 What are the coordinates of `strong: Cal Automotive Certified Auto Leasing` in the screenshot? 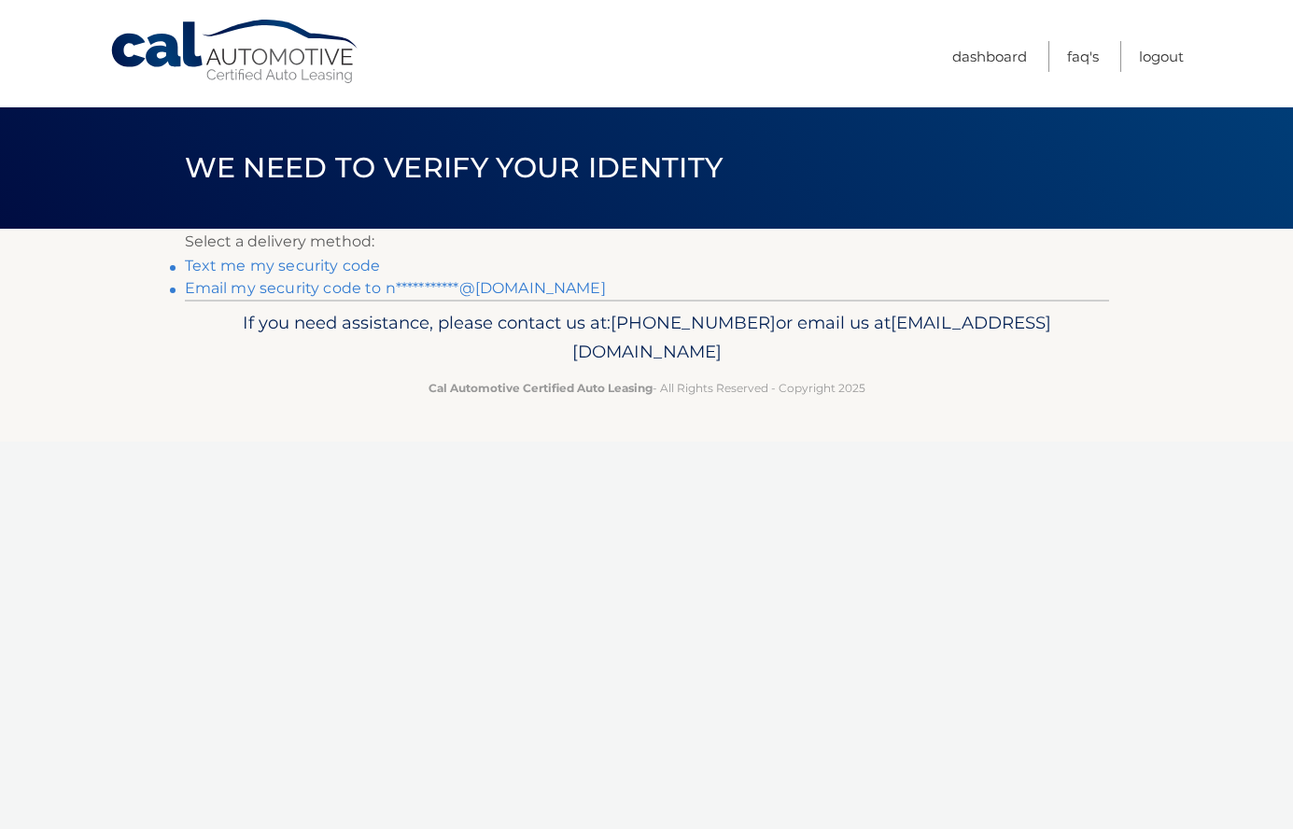 It's located at (540, 387).